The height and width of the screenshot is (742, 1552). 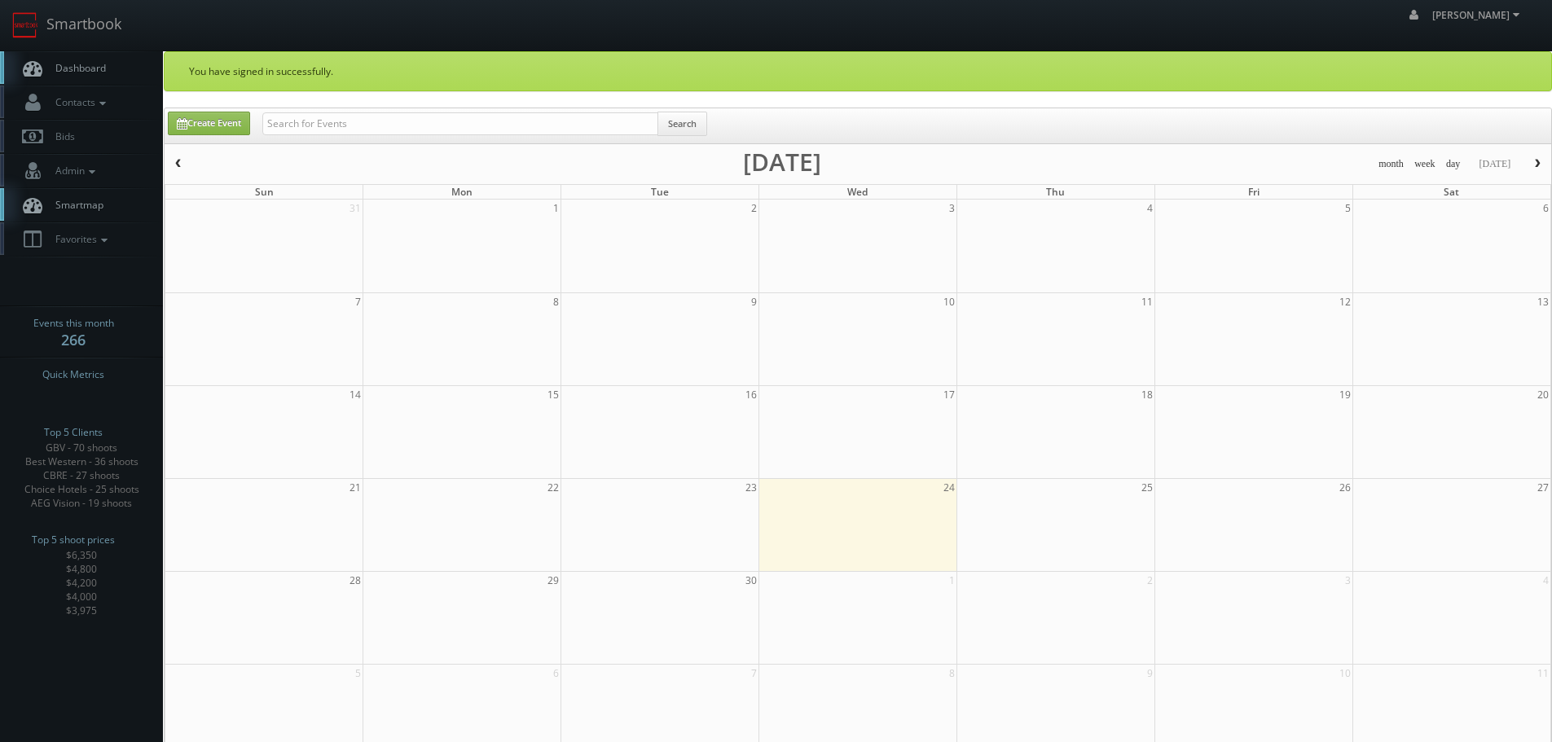 What do you see at coordinates (73, 540) in the screenshot?
I see `span: Top 5 shoot prices` at bounding box center [73, 540].